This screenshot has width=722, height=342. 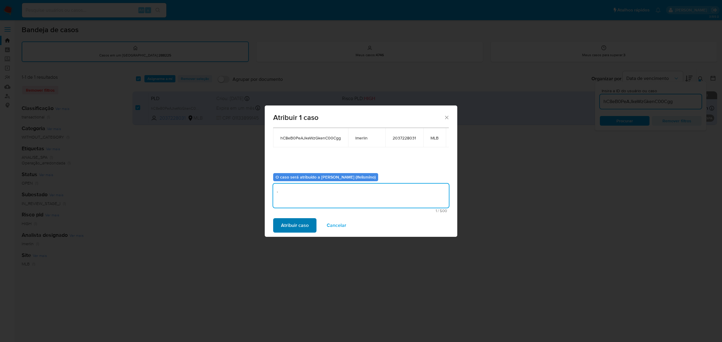 I want to click on span: Atribuir caso, so click(x=295, y=226).